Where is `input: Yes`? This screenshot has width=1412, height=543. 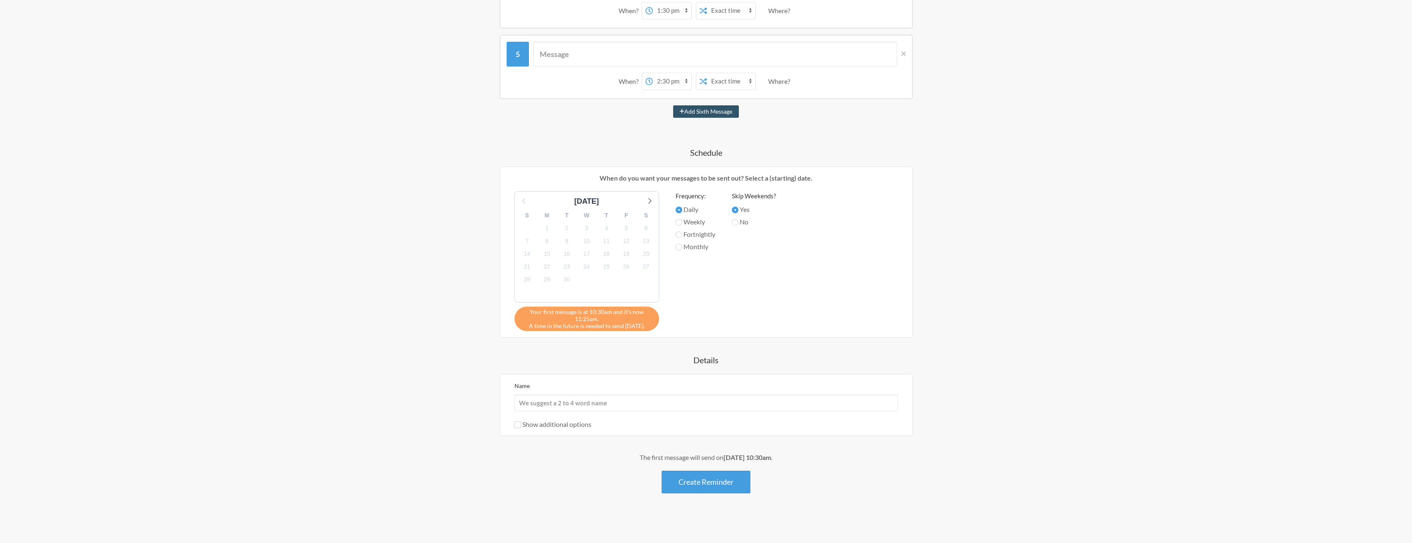 input: Yes is located at coordinates (735, 210).